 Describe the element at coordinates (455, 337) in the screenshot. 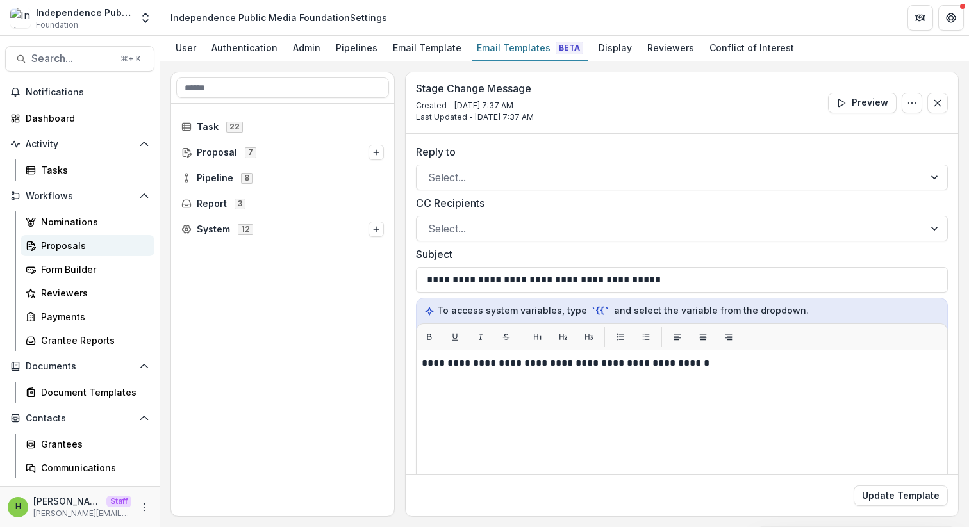

I see `button: Underline` at that location.